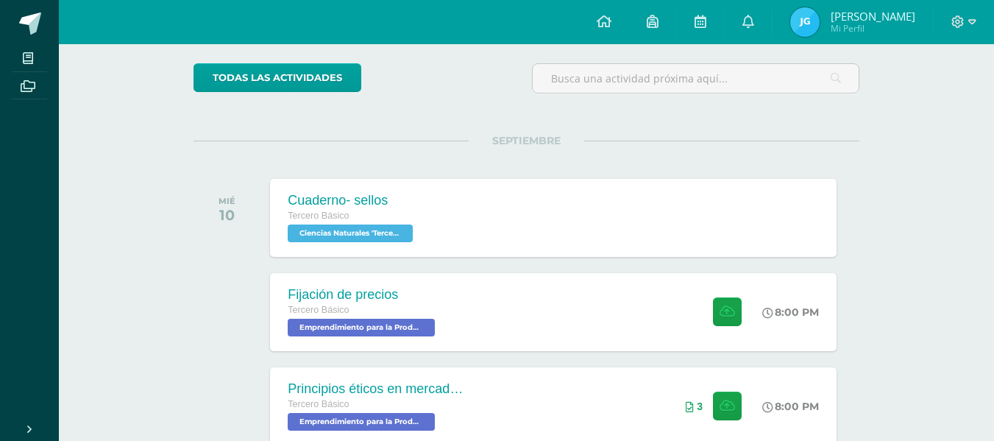 Image resolution: width=994 pixels, height=441 pixels. What do you see at coordinates (363, 294) in the screenshot?
I see `div: Fijación de precios` at bounding box center [363, 294].